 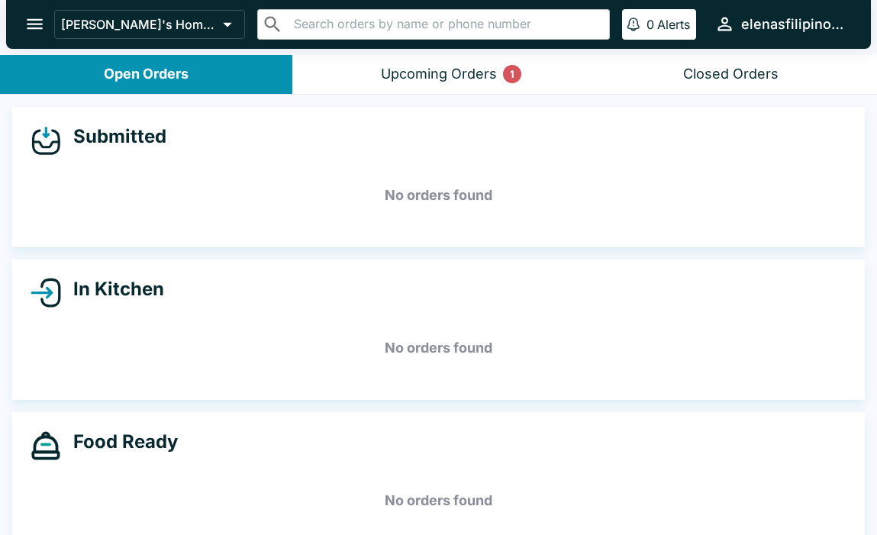 What do you see at coordinates (119, 442) in the screenshot?
I see `h4: Food Ready` at bounding box center [119, 442].